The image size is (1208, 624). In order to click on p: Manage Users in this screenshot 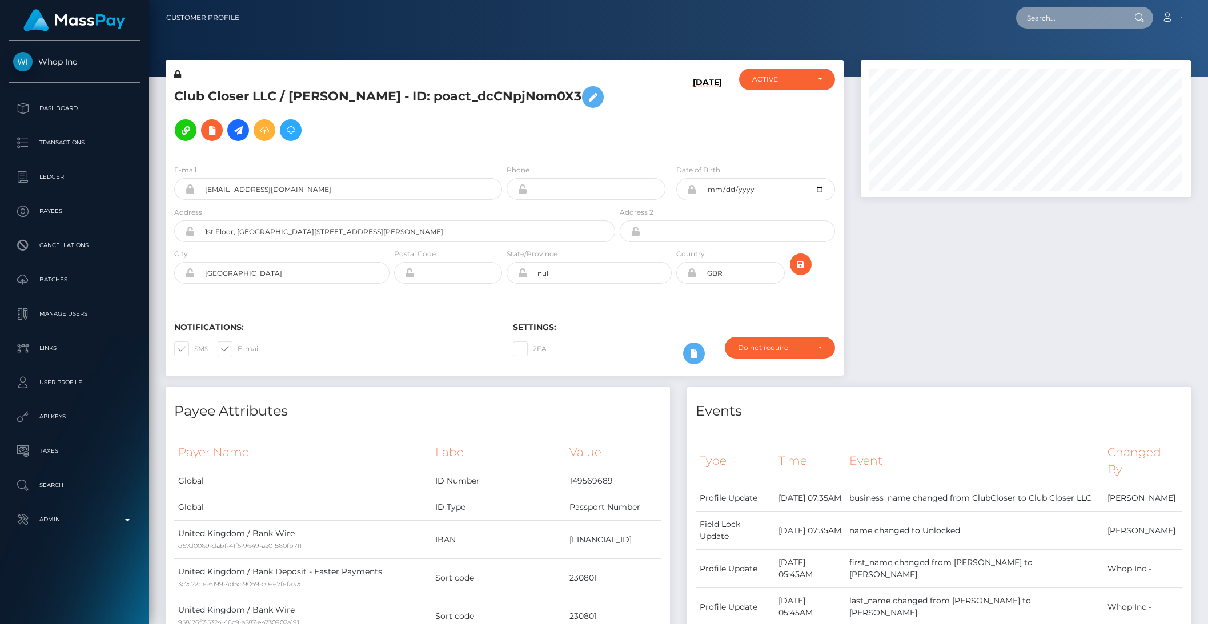, I will do `click(74, 314)`.